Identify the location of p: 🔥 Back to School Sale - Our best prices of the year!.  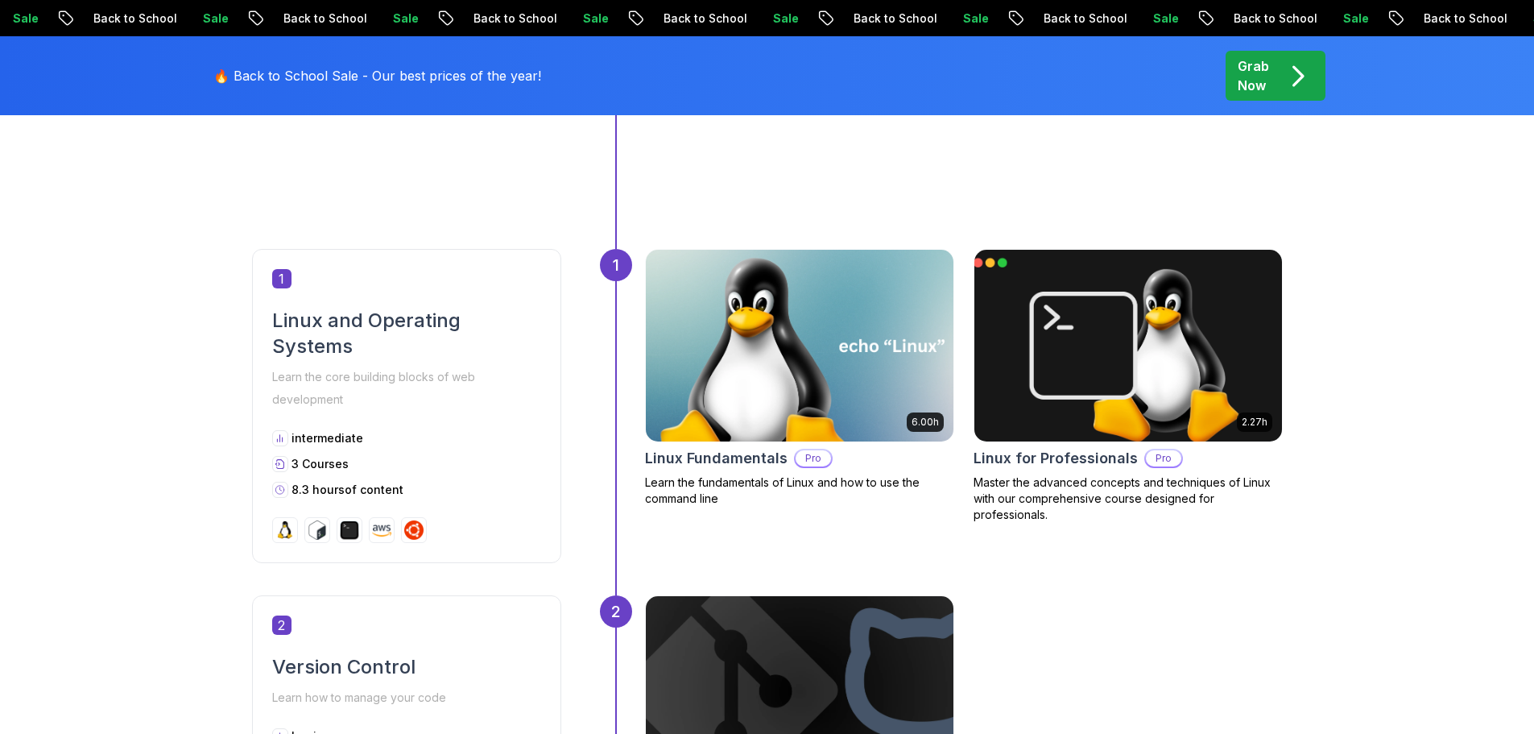
(377, 76).